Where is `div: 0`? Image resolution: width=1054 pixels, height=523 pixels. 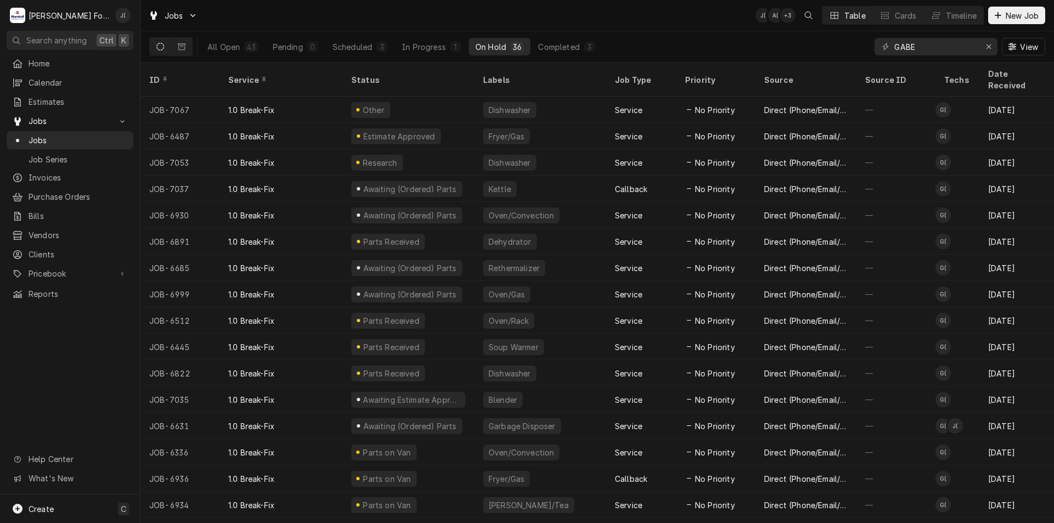 div: 0 is located at coordinates (313, 47).